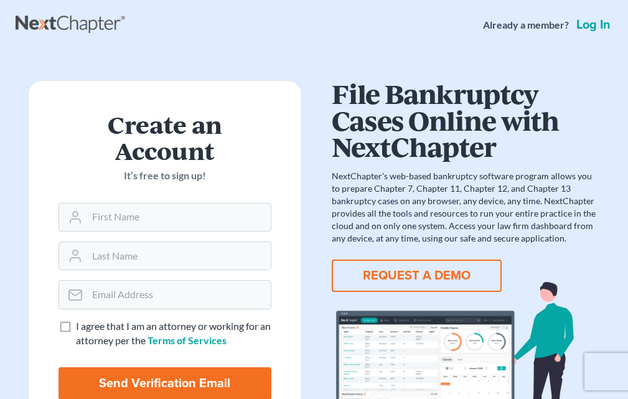  What do you see at coordinates (526, 25) in the screenshot?
I see `strong: Already a member?` at bounding box center [526, 25].